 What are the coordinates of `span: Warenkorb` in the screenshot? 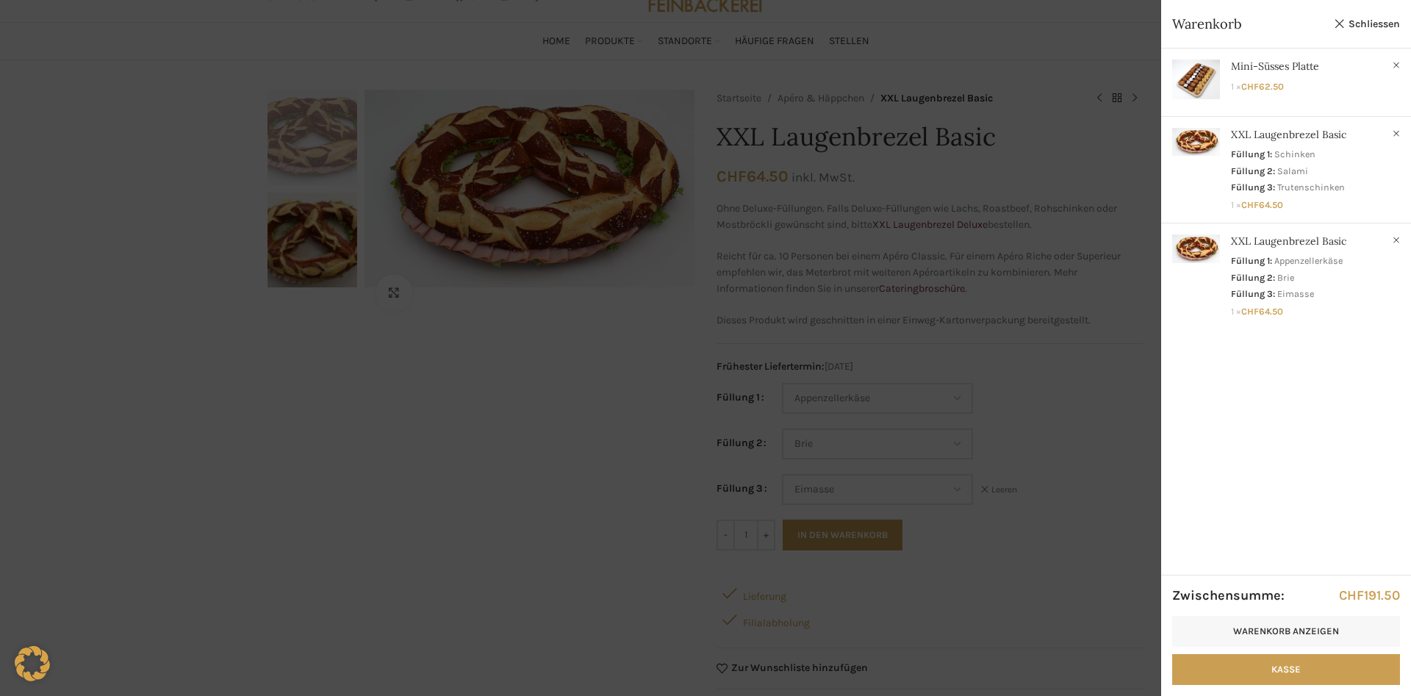 It's located at (1250, 24).